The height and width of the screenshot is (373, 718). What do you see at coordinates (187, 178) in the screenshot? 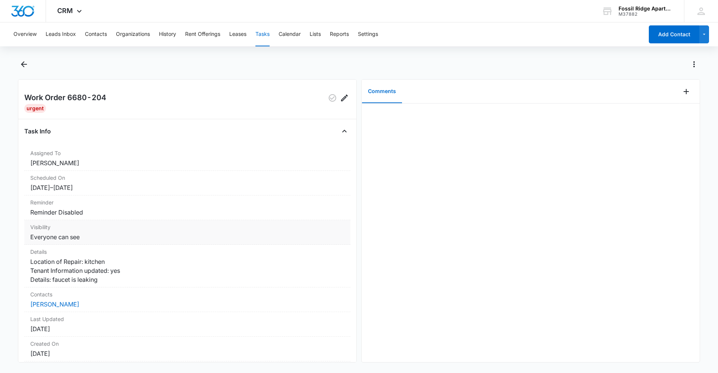
I see `dt: Scheduled On` at bounding box center [187, 178].